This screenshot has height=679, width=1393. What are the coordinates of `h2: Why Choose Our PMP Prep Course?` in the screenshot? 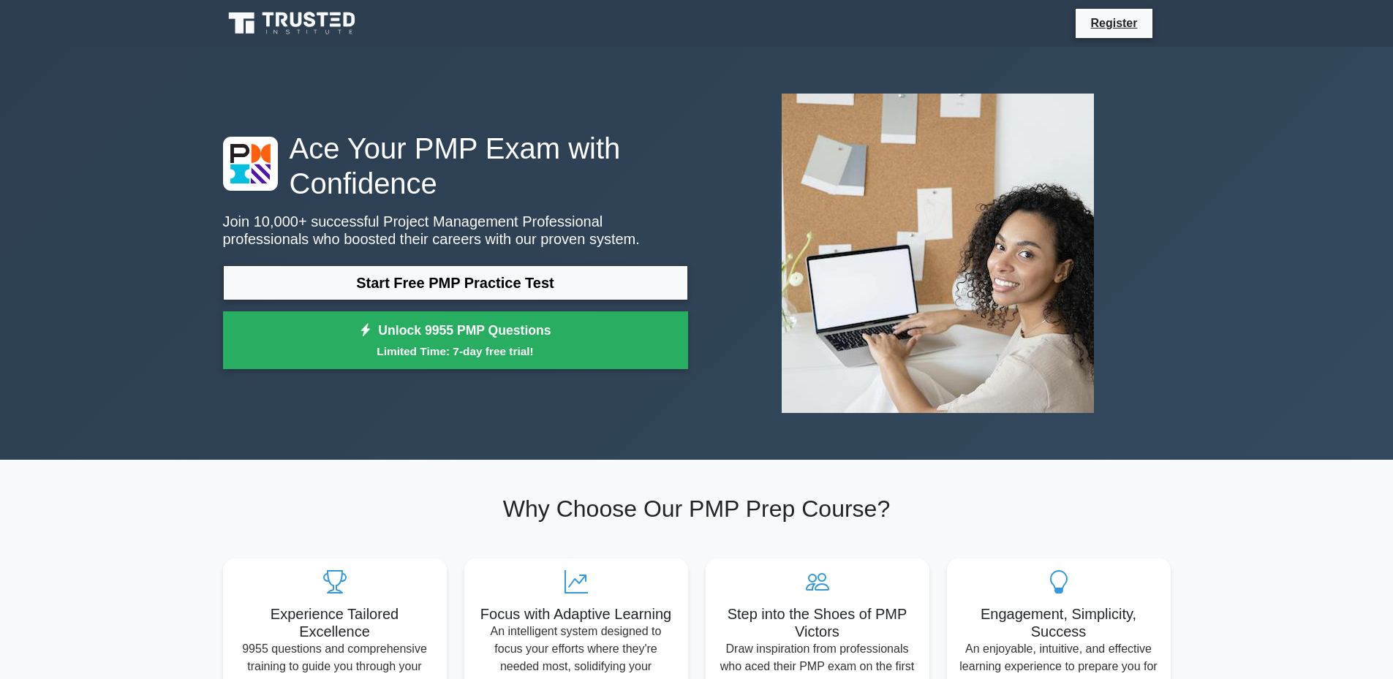 It's located at (697, 509).